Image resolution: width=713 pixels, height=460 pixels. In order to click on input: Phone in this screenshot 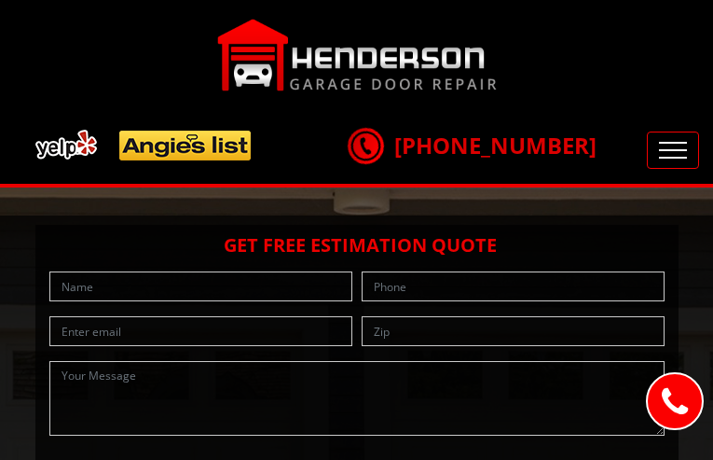, I will do `click(513, 286)`.